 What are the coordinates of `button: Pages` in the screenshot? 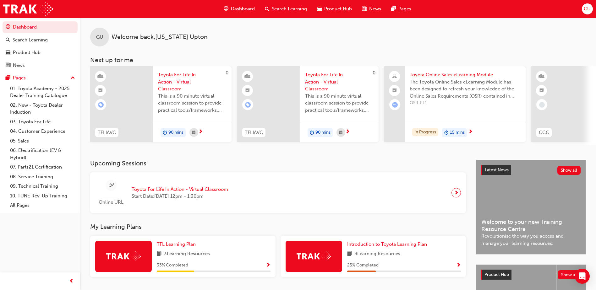 It's located at (40, 78).